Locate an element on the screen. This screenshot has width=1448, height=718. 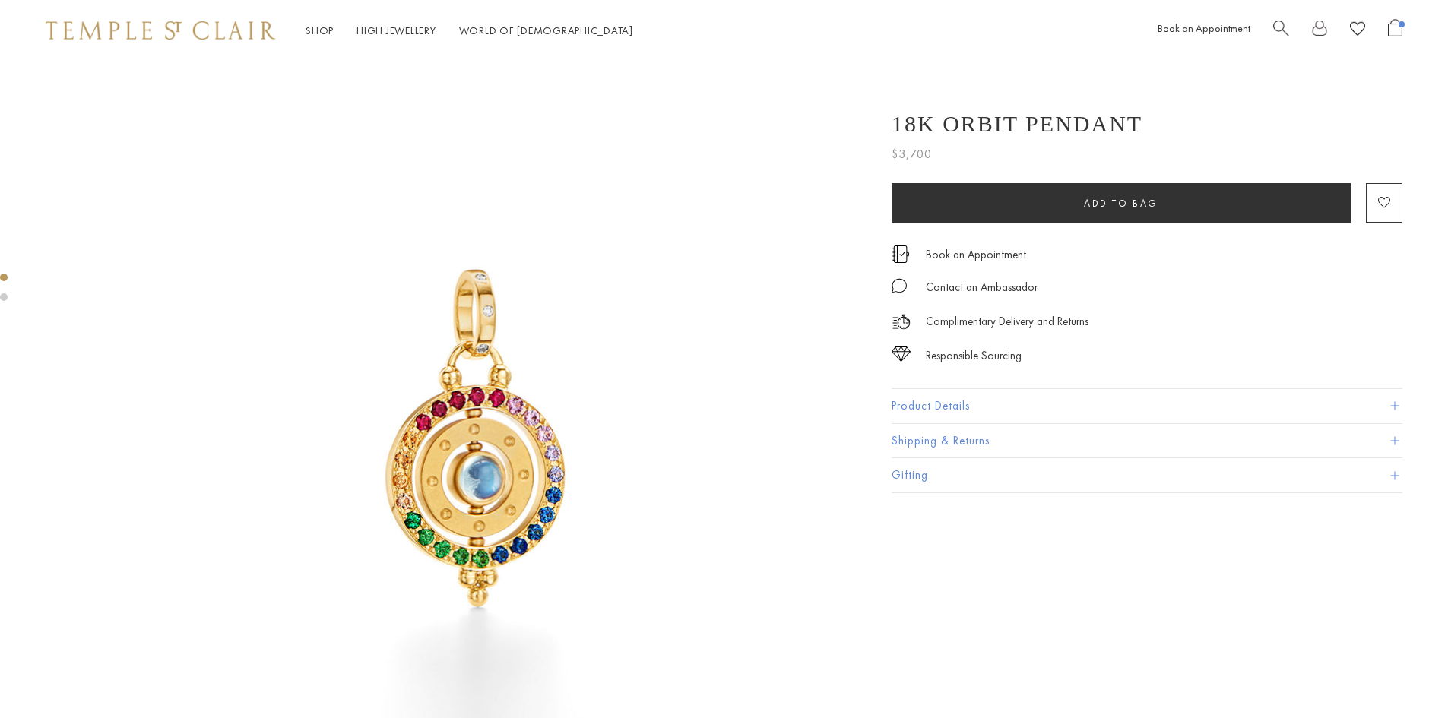
div: Responsible Sourcing is located at coordinates (974, 356).